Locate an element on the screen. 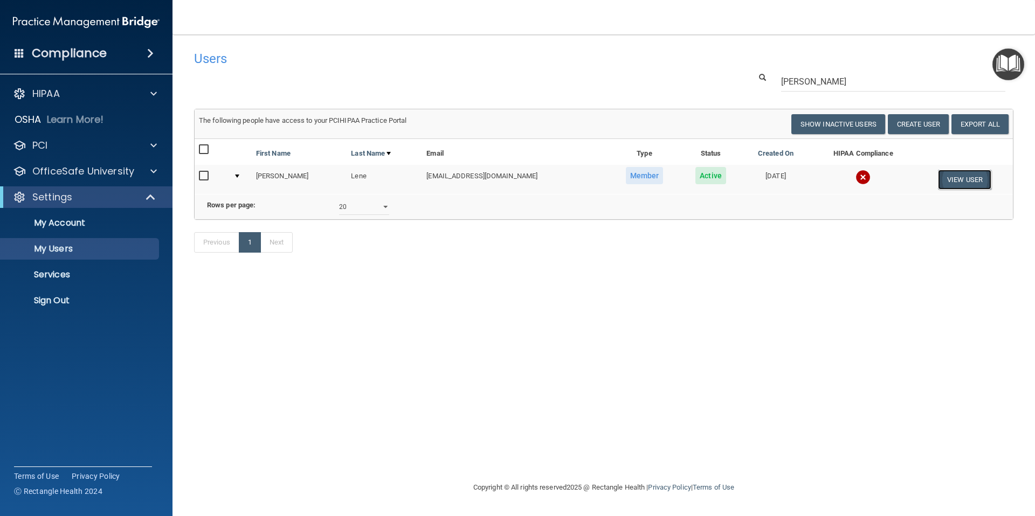 This screenshot has width=1035, height=516. button: View User is located at coordinates (964, 180).